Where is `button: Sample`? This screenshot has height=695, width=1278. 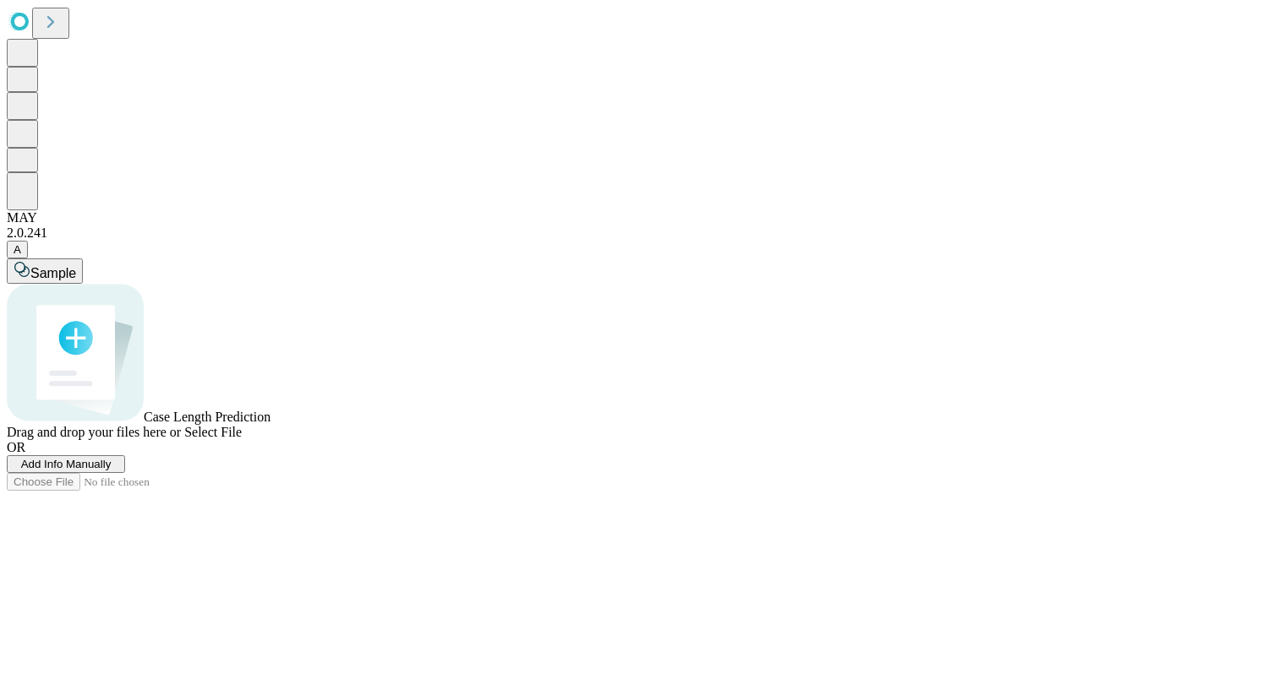
button: Sample is located at coordinates (45, 271).